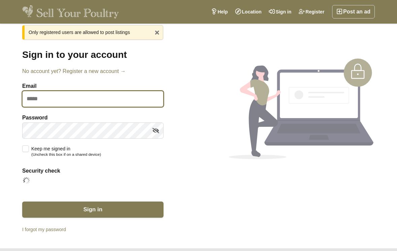  What do you see at coordinates (93, 71) in the screenshot?
I see `a: No account yet? Register a new account →` at bounding box center [93, 71].